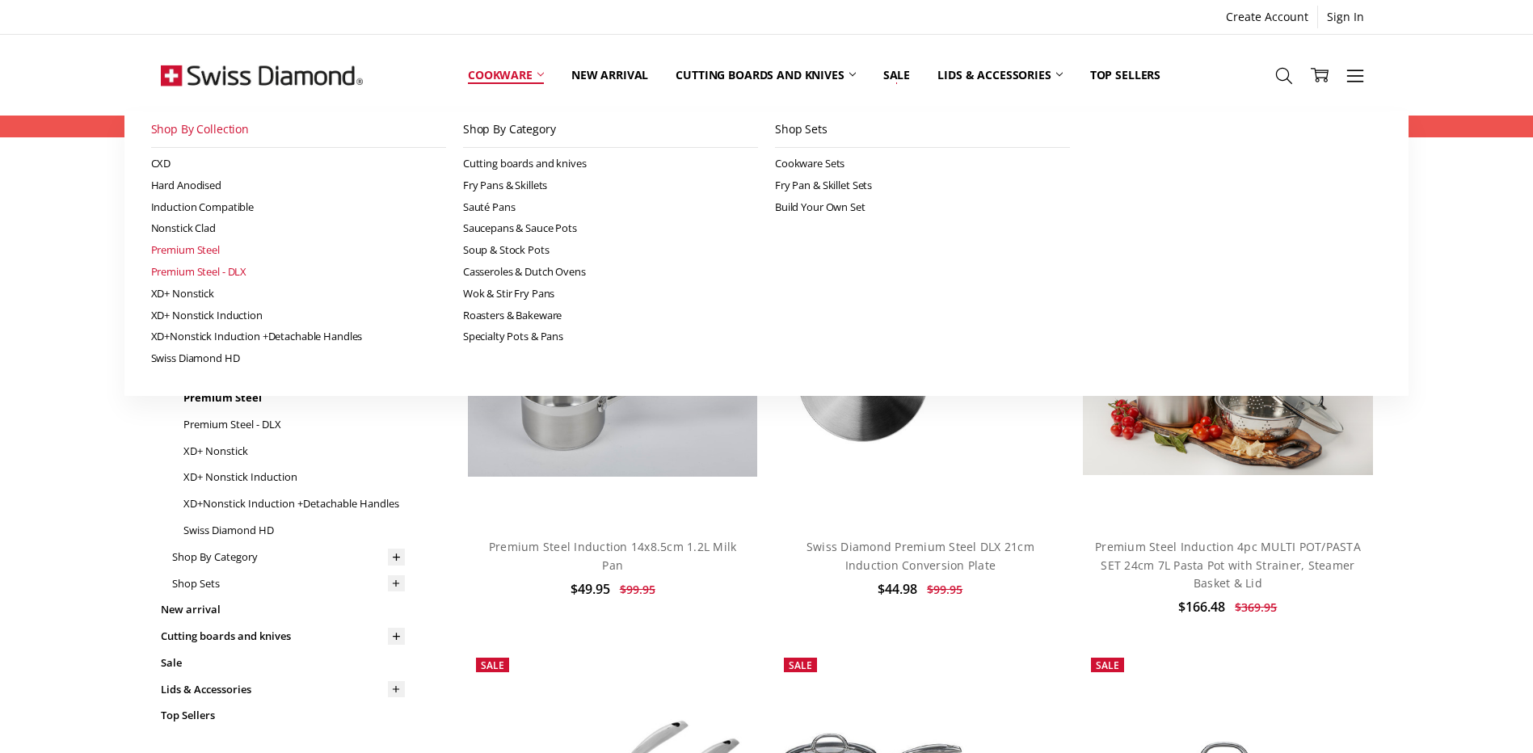 The height and width of the screenshot is (753, 1533). Describe the element at coordinates (294, 504) in the screenshot. I see `a: XD+Nonstick Induction +Detachable Handles` at that location.